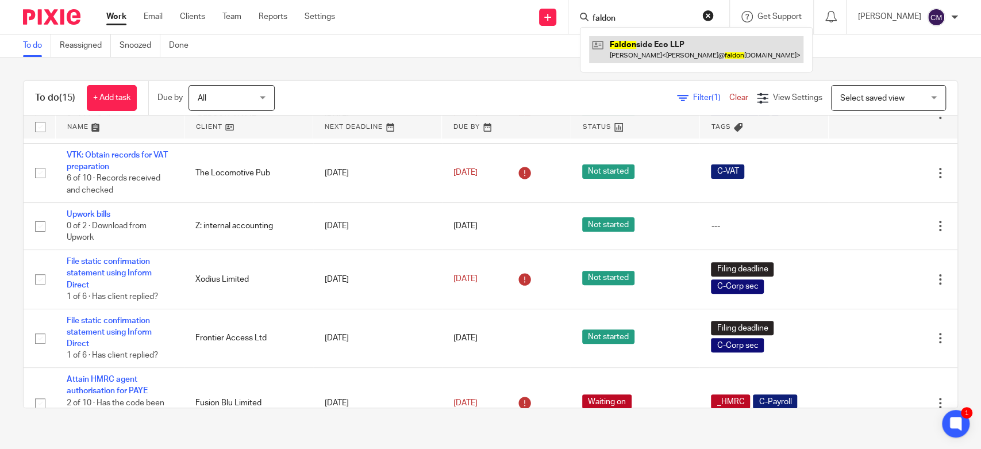 The height and width of the screenshot is (449, 981). Describe the element at coordinates (319, 17) in the screenshot. I see `a: Settings` at that location.